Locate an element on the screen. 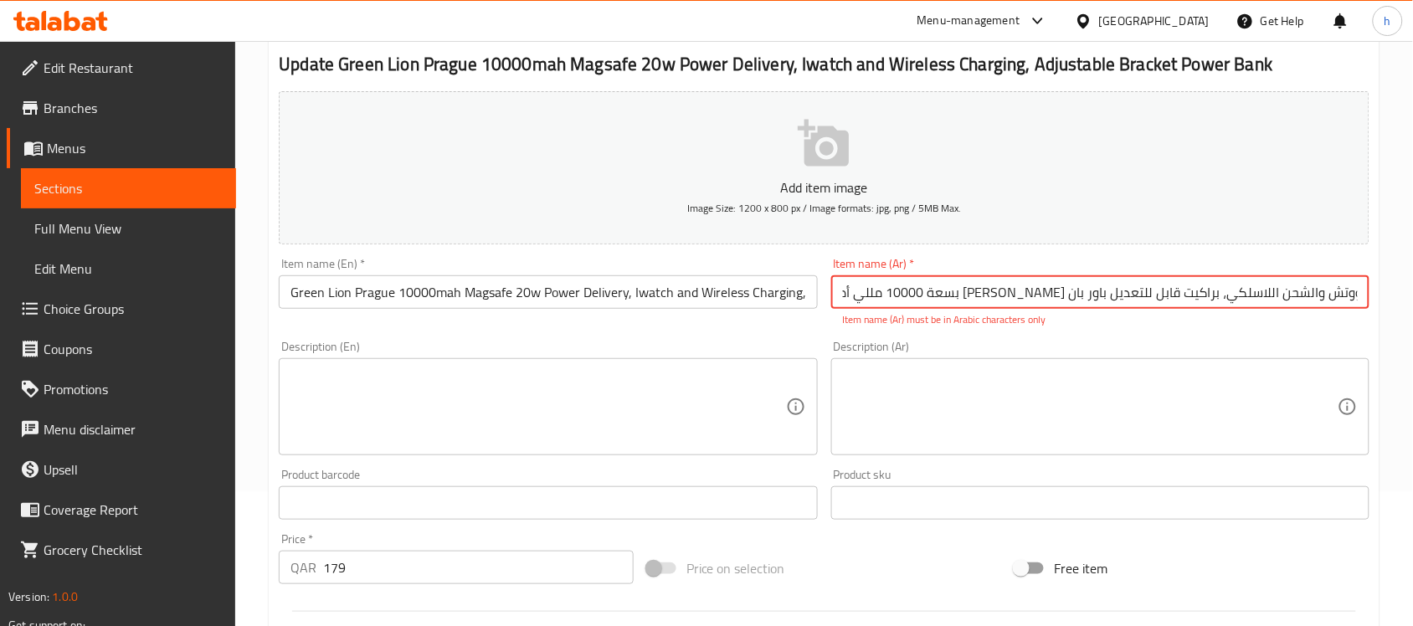 This screenshot has width=1413, height=626. span: Coverage Report is located at coordinates (133, 510).